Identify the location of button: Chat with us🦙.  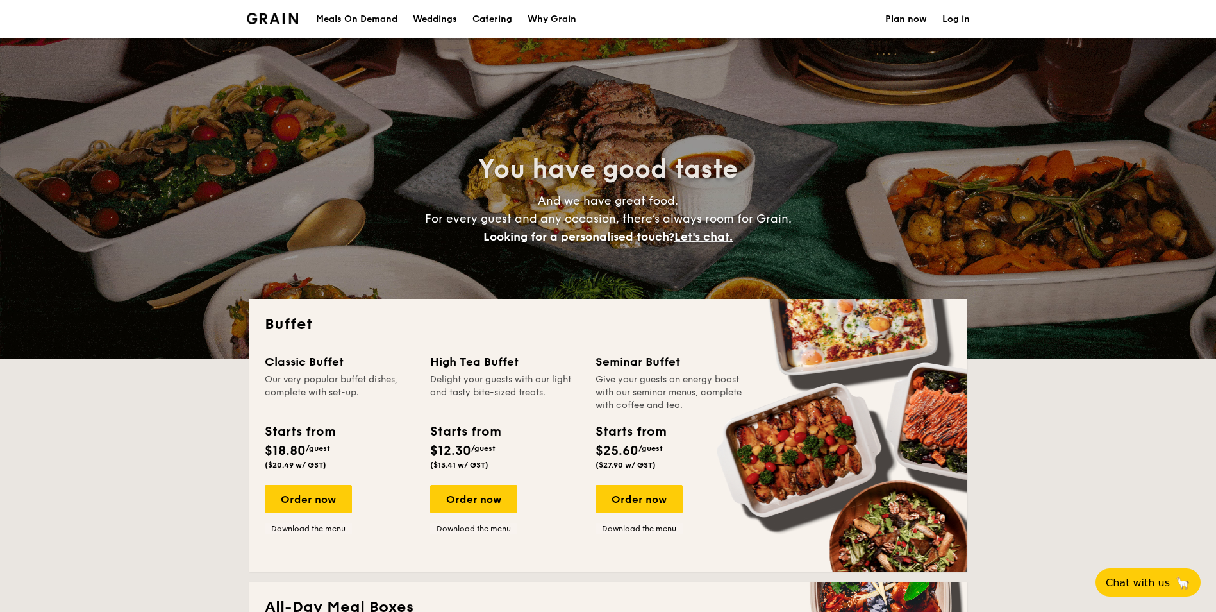
(1148, 582).